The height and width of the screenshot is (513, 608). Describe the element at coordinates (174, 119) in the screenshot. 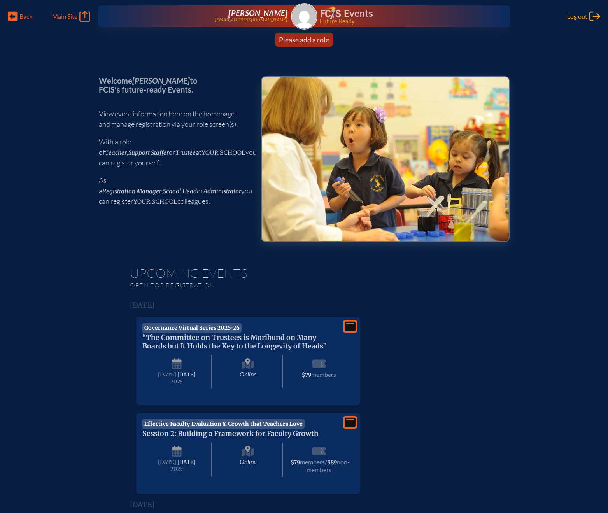

I see `p: View event information here on the homepage and manage registration via your role screen(s).` at that location.